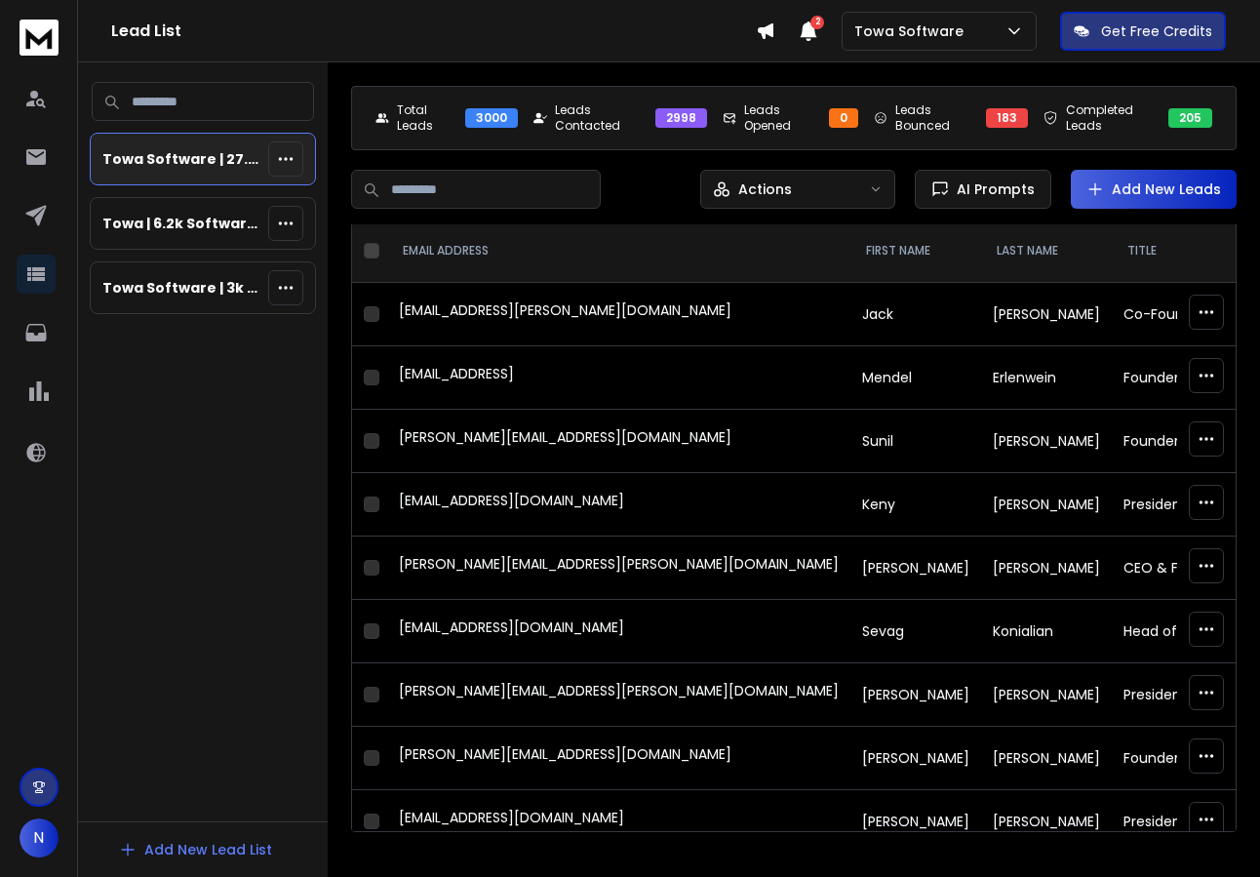 The image size is (1260, 877). Describe the element at coordinates (1046, 251) in the screenshot. I see `th: LAST NAME` at that location.